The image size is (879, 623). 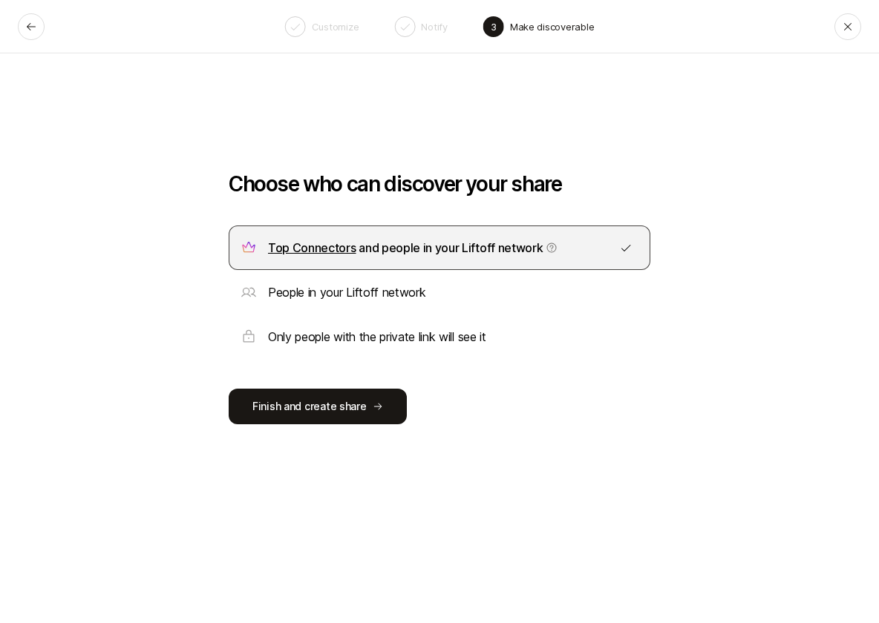 I want to click on span: and people in your Liftoff network, so click(x=413, y=248).